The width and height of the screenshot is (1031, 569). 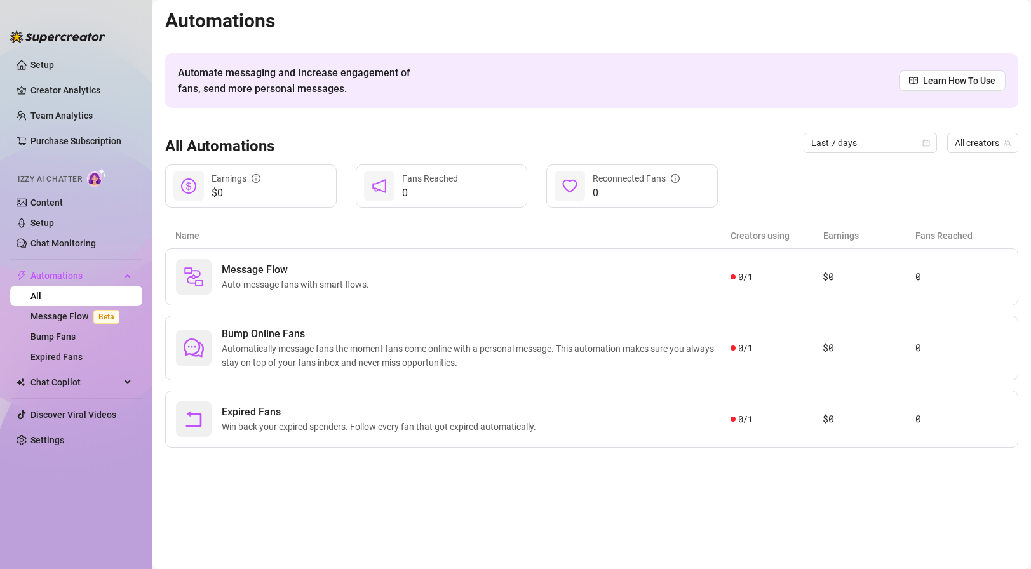 I want to click on a: Message FlowBeta, so click(x=77, y=316).